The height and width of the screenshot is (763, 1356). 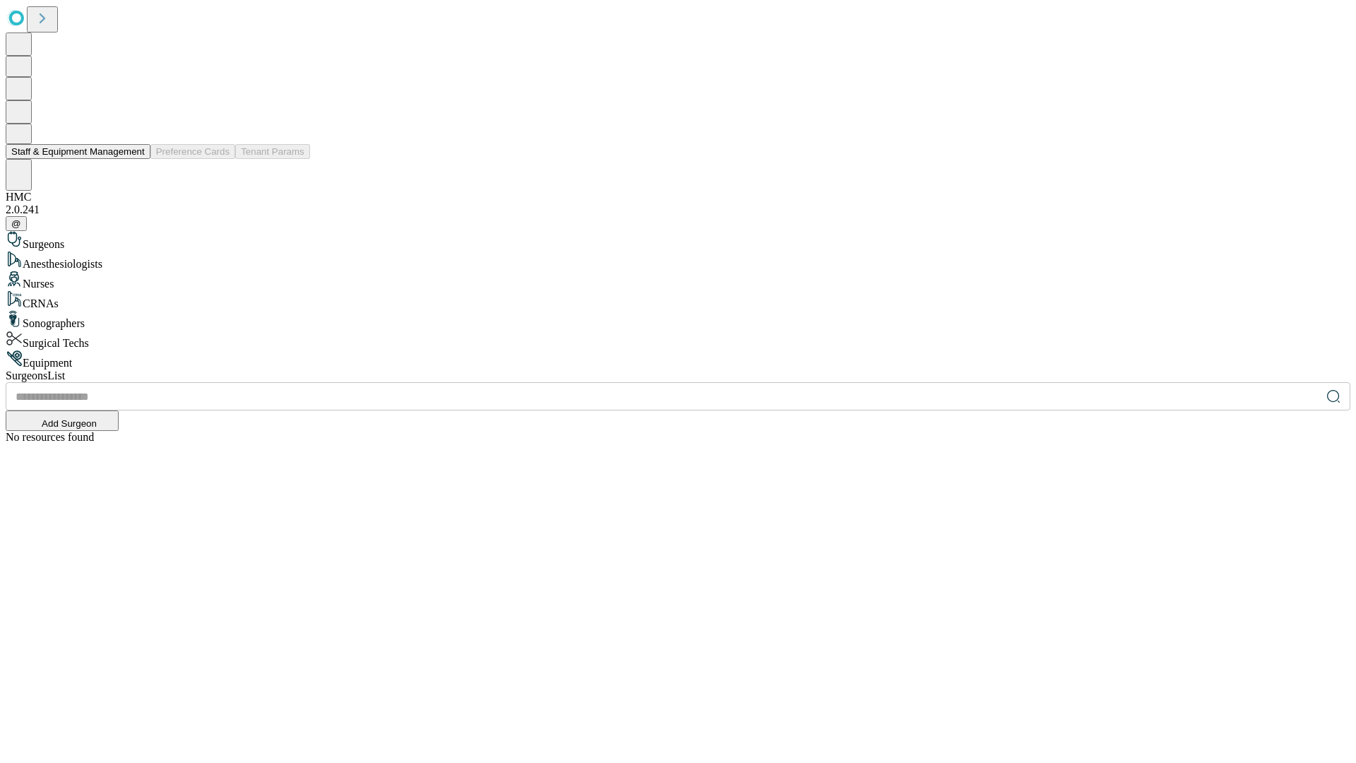 I want to click on div: Surgeons List, so click(x=678, y=376).